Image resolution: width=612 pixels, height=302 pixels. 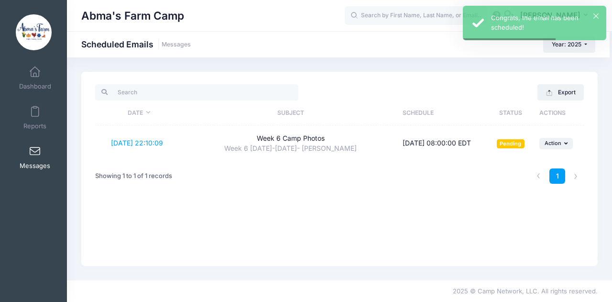 I want to click on span: Reports, so click(x=35, y=126).